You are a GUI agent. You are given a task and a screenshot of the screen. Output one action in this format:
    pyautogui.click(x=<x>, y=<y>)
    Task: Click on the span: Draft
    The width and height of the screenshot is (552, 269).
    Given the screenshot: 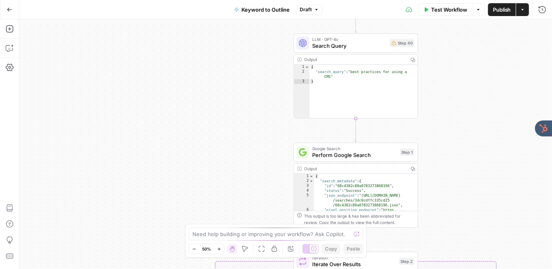 What is the action you would take?
    pyautogui.click(x=306, y=10)
    